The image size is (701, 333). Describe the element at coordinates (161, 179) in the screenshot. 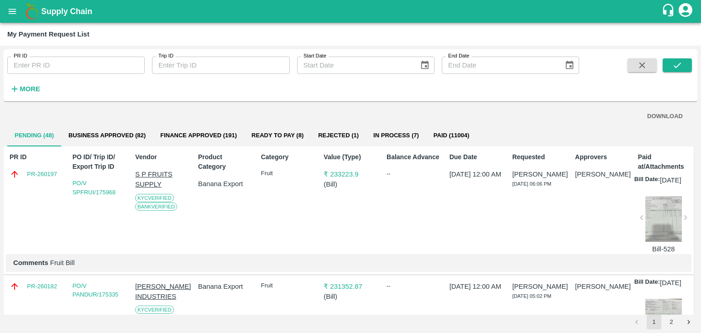

I see `p: S P FRUITS SUPPLY` at that location.